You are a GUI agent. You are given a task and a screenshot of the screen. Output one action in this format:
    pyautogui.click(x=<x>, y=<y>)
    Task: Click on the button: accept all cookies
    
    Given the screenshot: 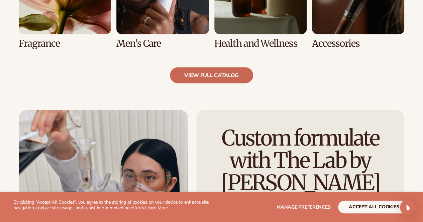 What is the action you would take?
    pyautogui.click(x=374, y=207)
    